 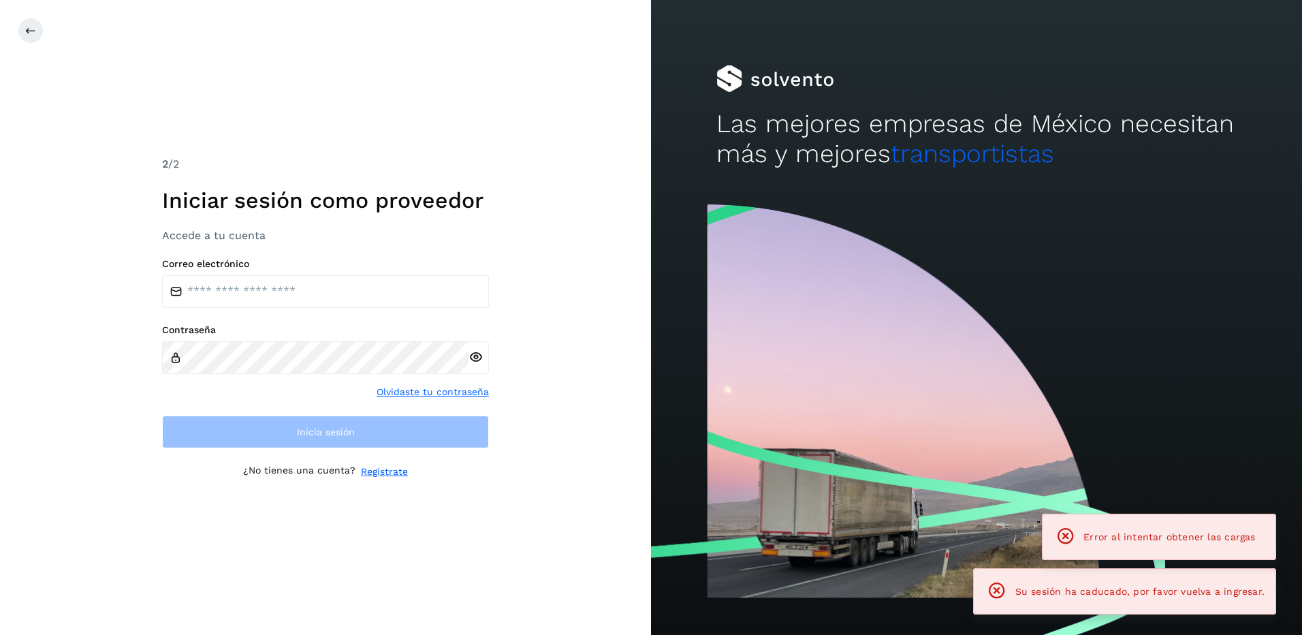 What do you see at coordinates (326, 164) in the screenshot?
I see `div: /2` at bounding box center [326, 164].